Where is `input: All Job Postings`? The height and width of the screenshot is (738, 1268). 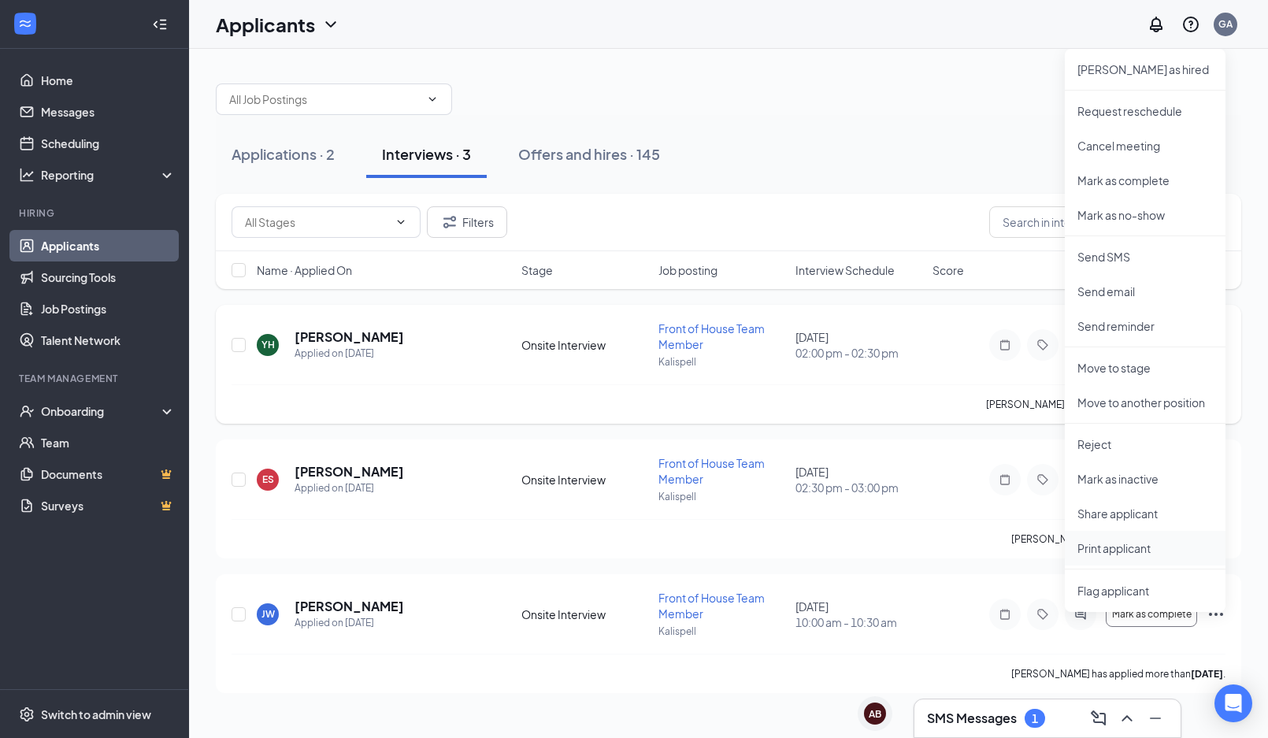 input: All Job Postings is located at coordinates (325, 99).